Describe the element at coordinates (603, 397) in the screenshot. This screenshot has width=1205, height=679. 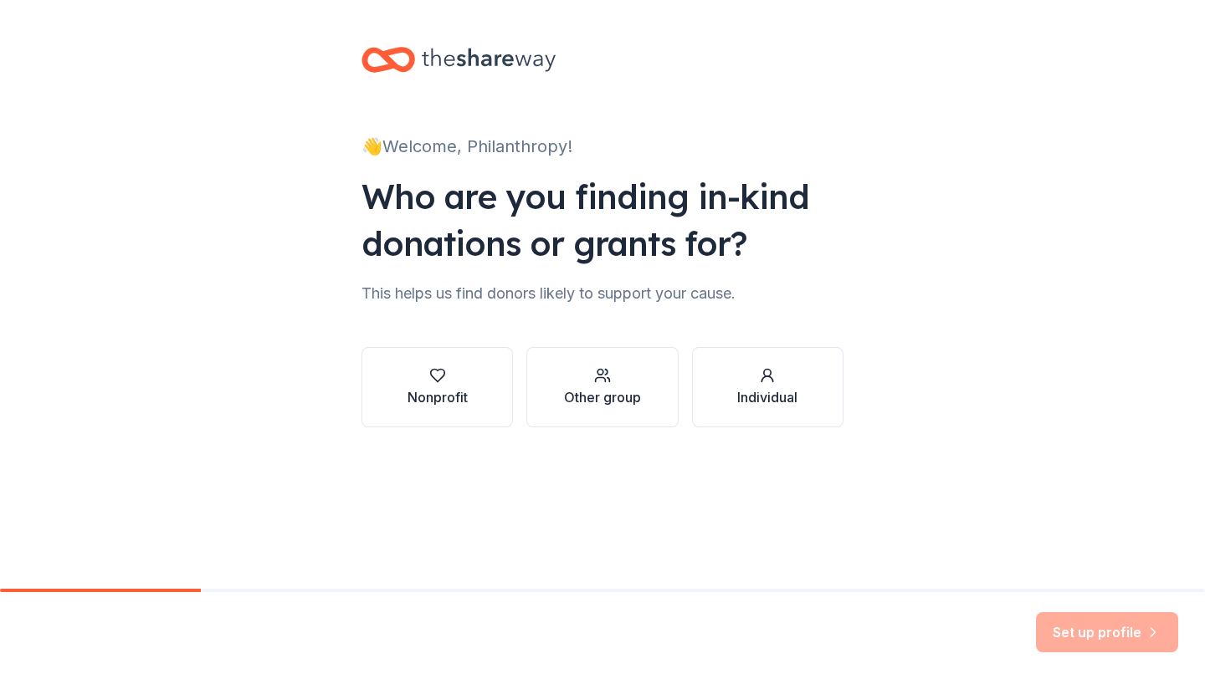
I see `div: Other group` at that location.